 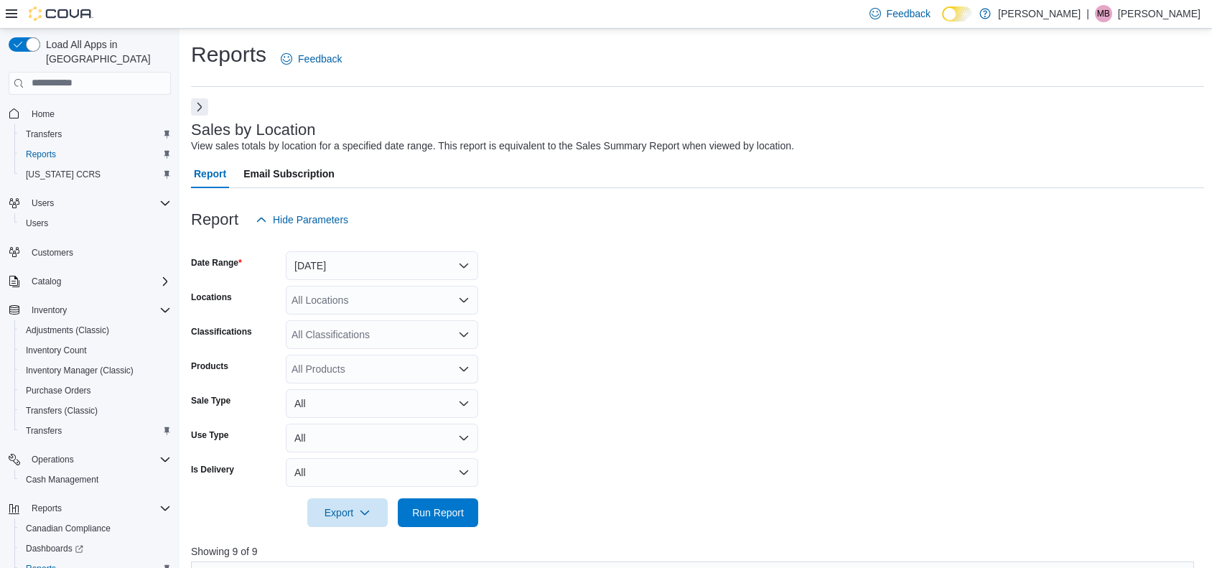 I want to click on div: Marilyn Berrys, so click(x=1104, y=14).